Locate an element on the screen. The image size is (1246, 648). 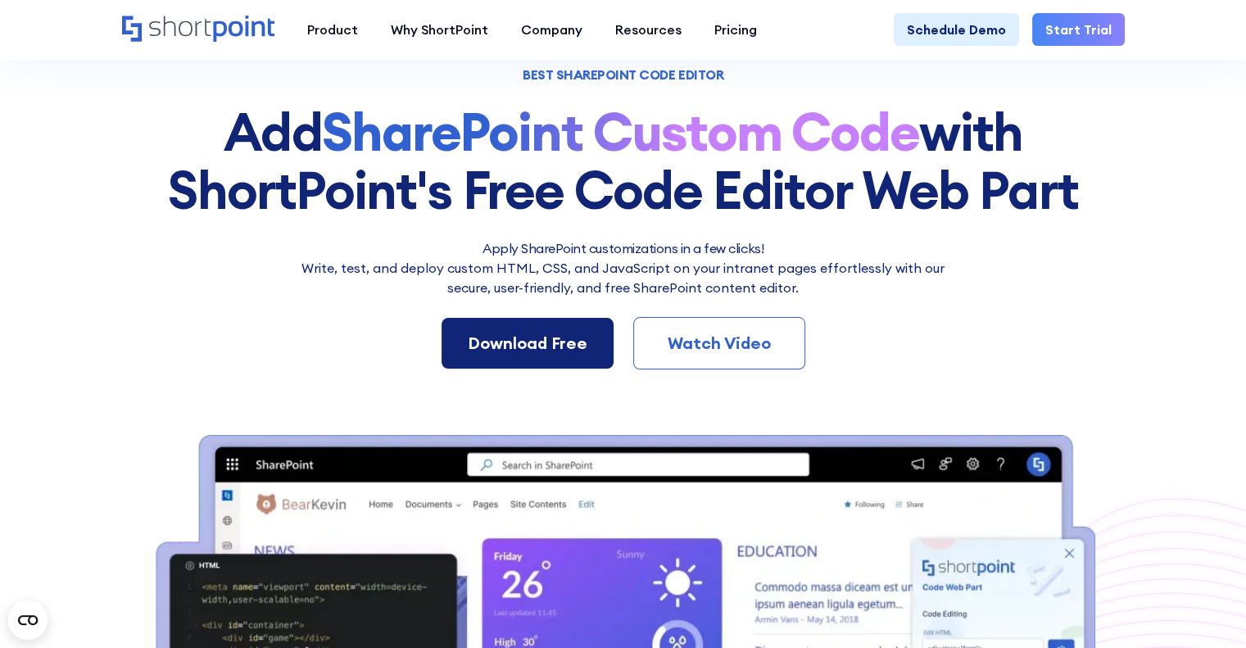
button: Open CMP widget is located at coordinates (28, 620).